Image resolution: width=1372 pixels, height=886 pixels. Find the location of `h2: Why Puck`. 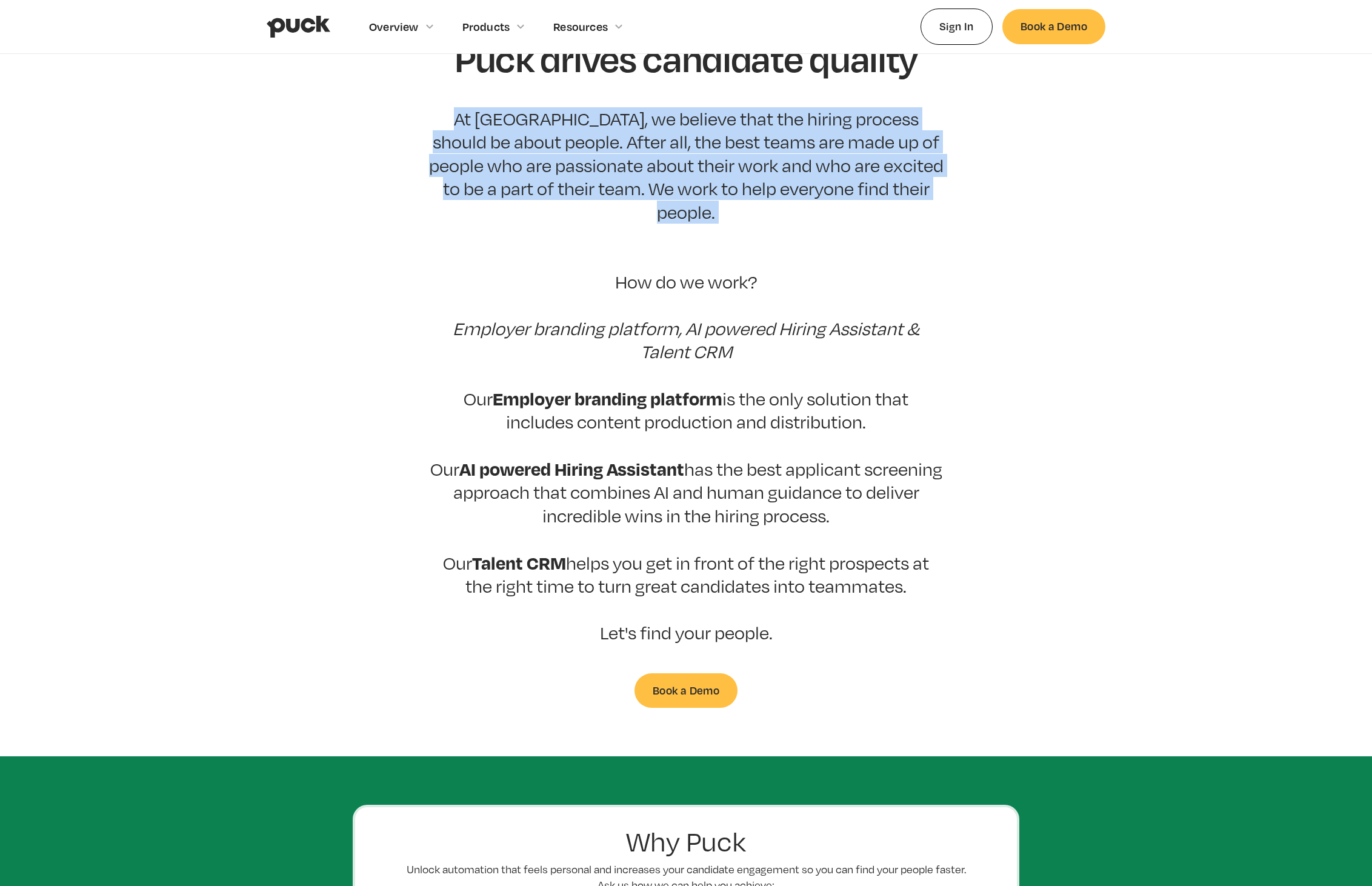

h2: Why Puck is located at coordinates (686, 842).